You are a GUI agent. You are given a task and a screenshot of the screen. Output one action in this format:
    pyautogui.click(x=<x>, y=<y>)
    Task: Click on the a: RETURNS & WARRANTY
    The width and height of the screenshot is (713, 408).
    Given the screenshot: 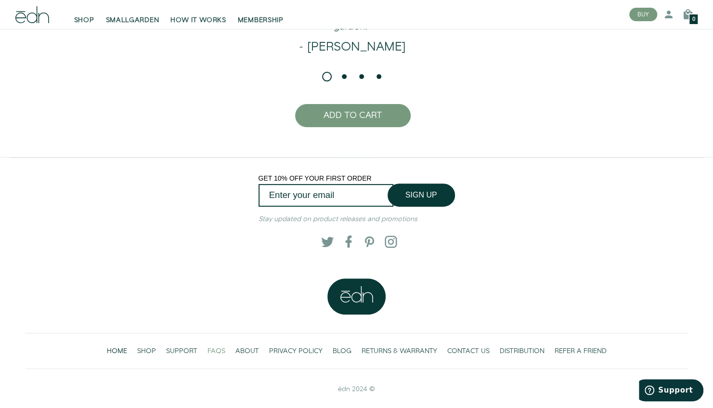 What is the action you would take?
    pyautogui.click(x=399, y=350)
    